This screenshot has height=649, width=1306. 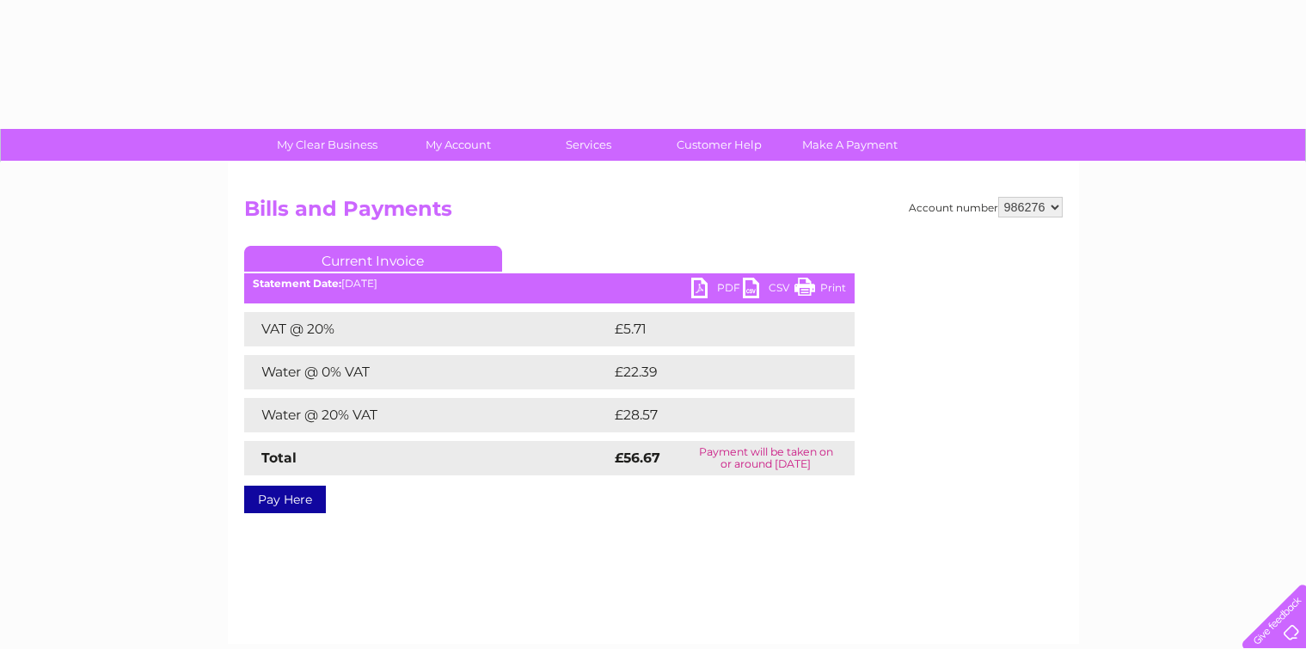 I want to click on a: Make A Payment, so click(x=850, y=144).